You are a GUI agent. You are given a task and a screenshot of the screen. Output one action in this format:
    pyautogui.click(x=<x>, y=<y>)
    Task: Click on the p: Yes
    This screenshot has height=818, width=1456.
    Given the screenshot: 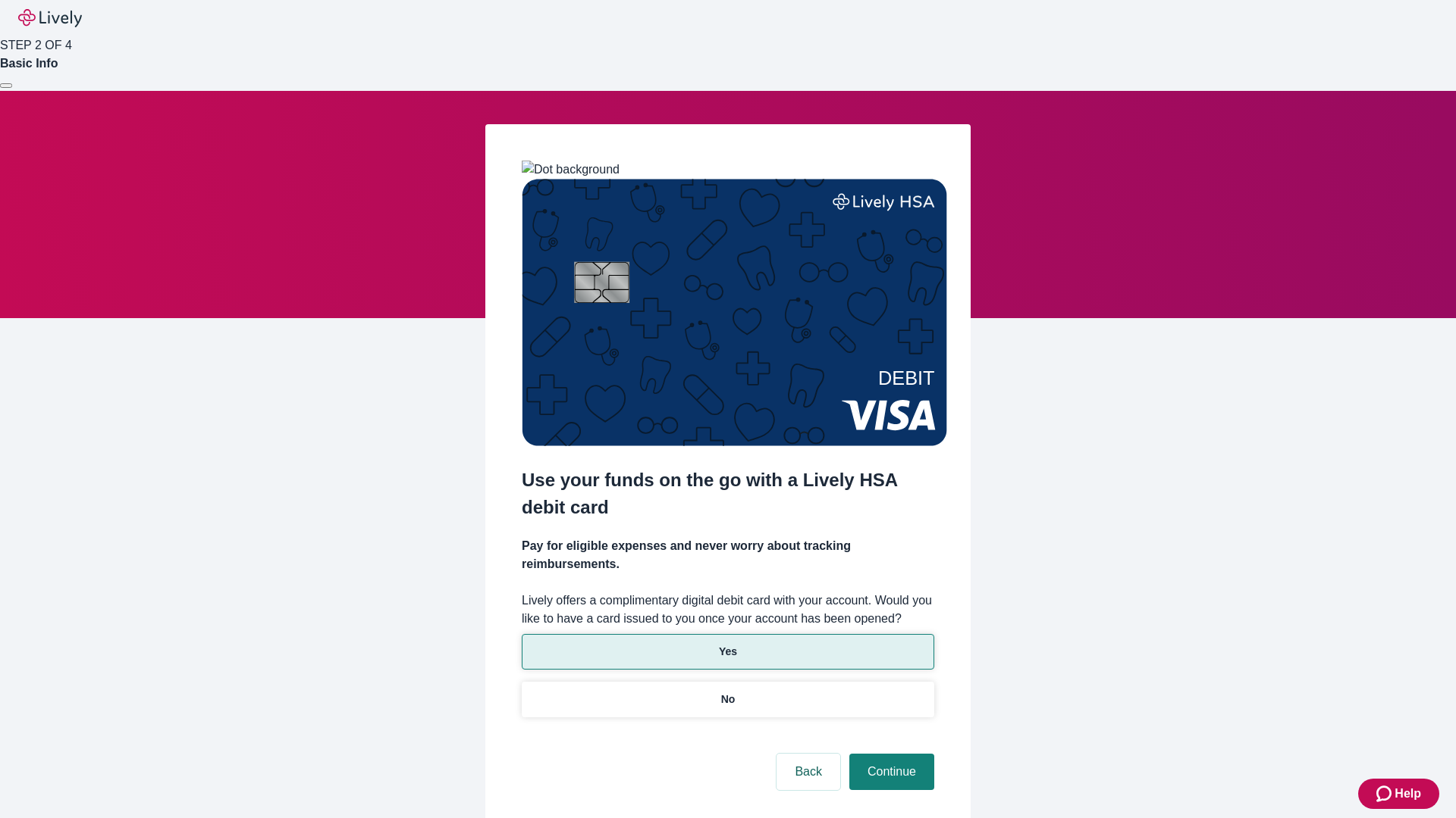 What is the action you would take?
    pyautogui.click(x=728, y=651)
    